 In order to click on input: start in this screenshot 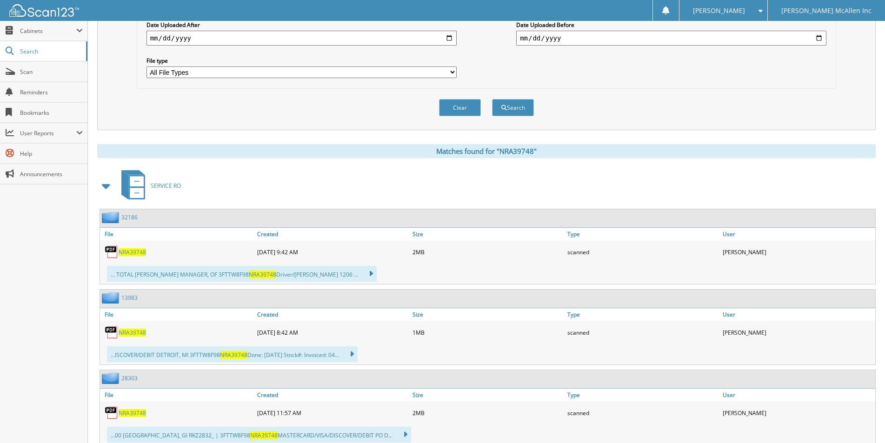, I will do `click(301, 38)`.